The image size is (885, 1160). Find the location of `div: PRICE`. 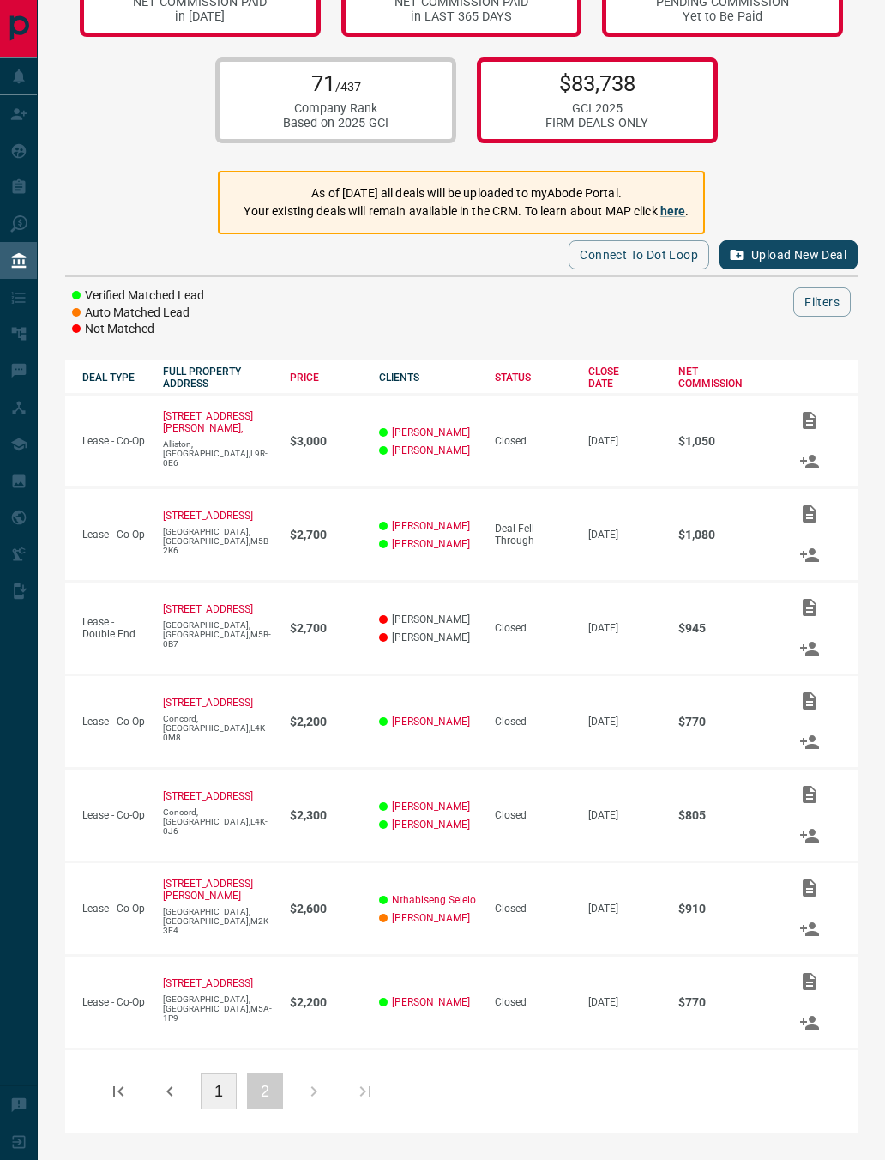

div: PRICE is located at coordinates (326, 377).